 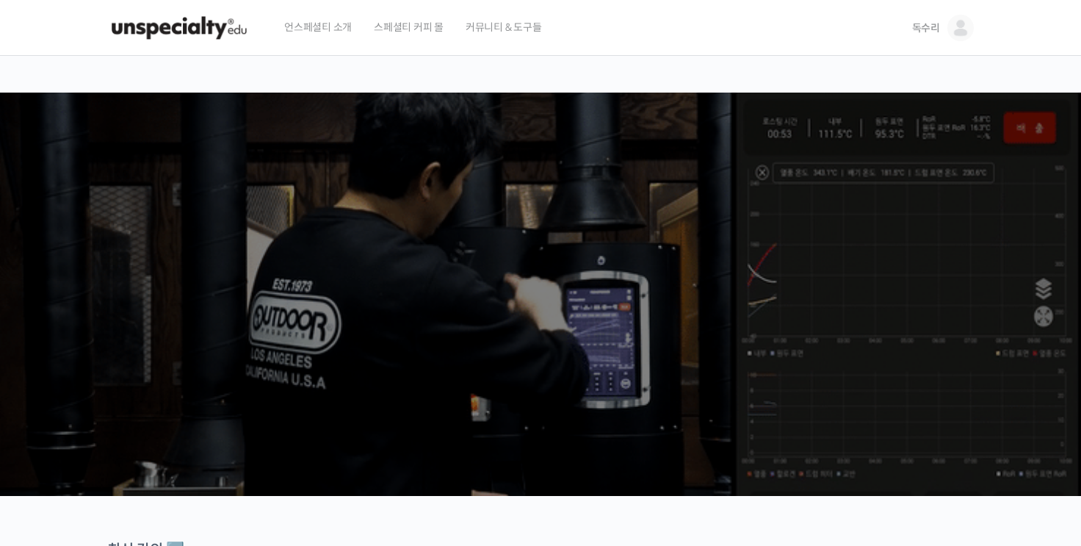 What do you see at coordinates (541, 316) in the screenshot?
I see `p: 시간과 장소에 구애받지 않고, 검증된 커리큘럼으로` at bounding box center [541, 316].